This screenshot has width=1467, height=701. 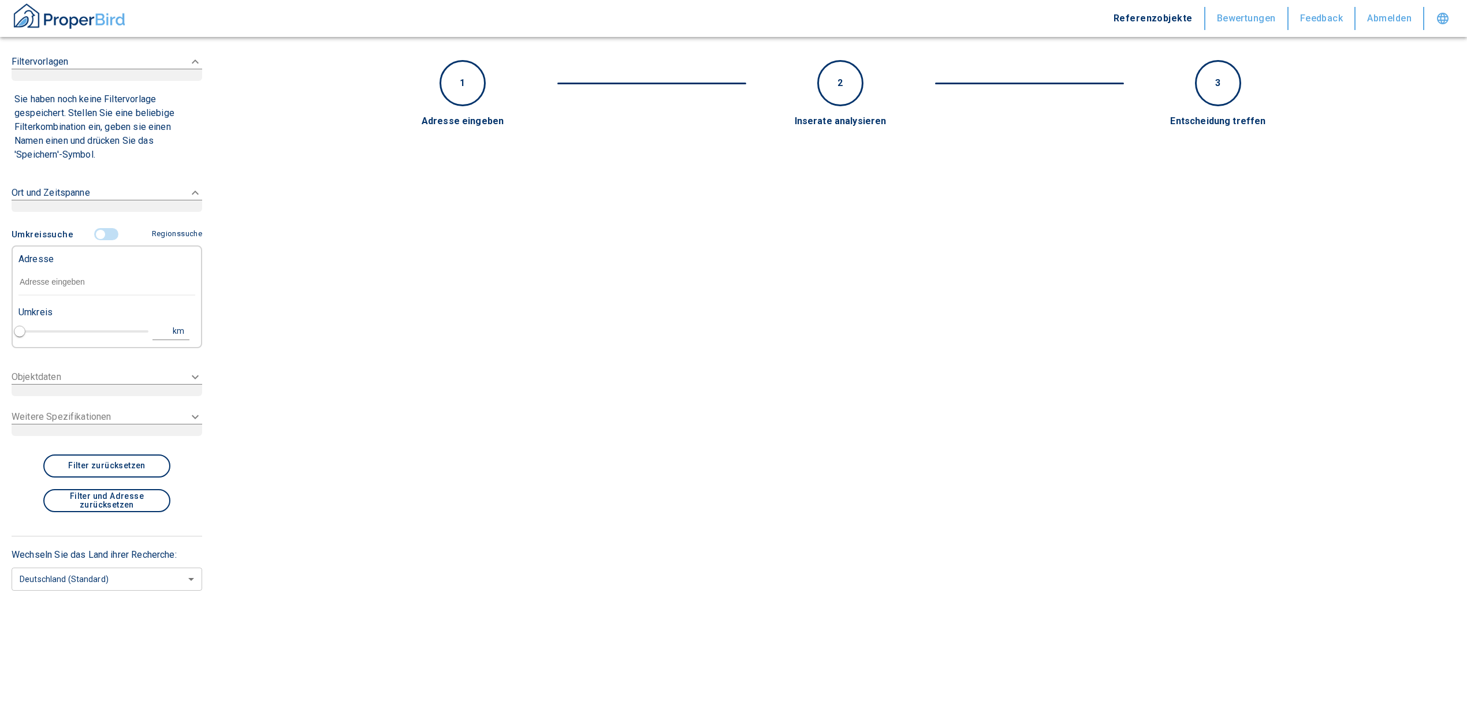 I want to click on p: Filtervorlagen, so click(x=40, y=62).